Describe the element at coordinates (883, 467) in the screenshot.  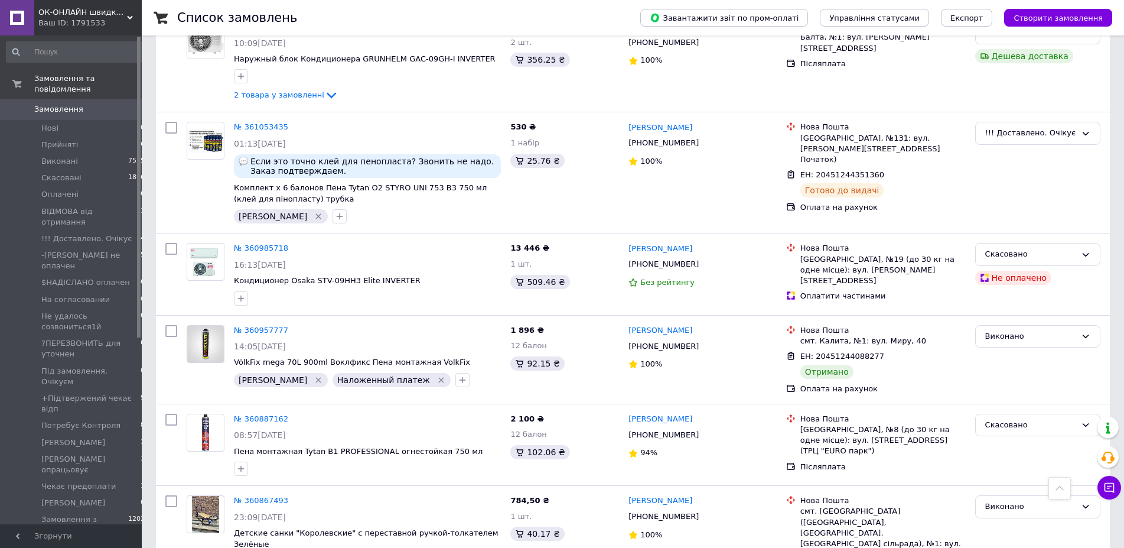
I see `div: Післяплата` at that location.